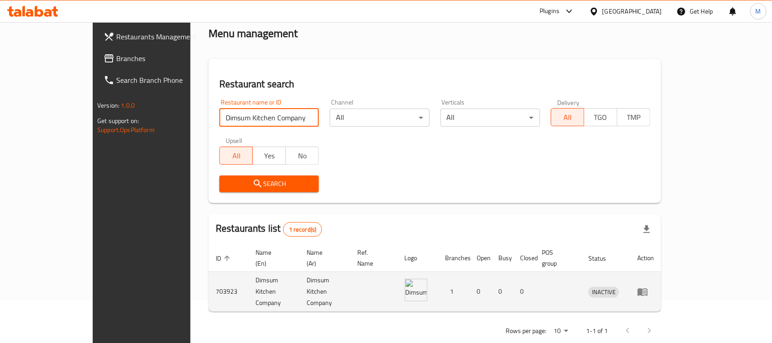 The width and height of the screenshot is (772, 343). I want to click on span: 1.0.0, so click(128, 105).